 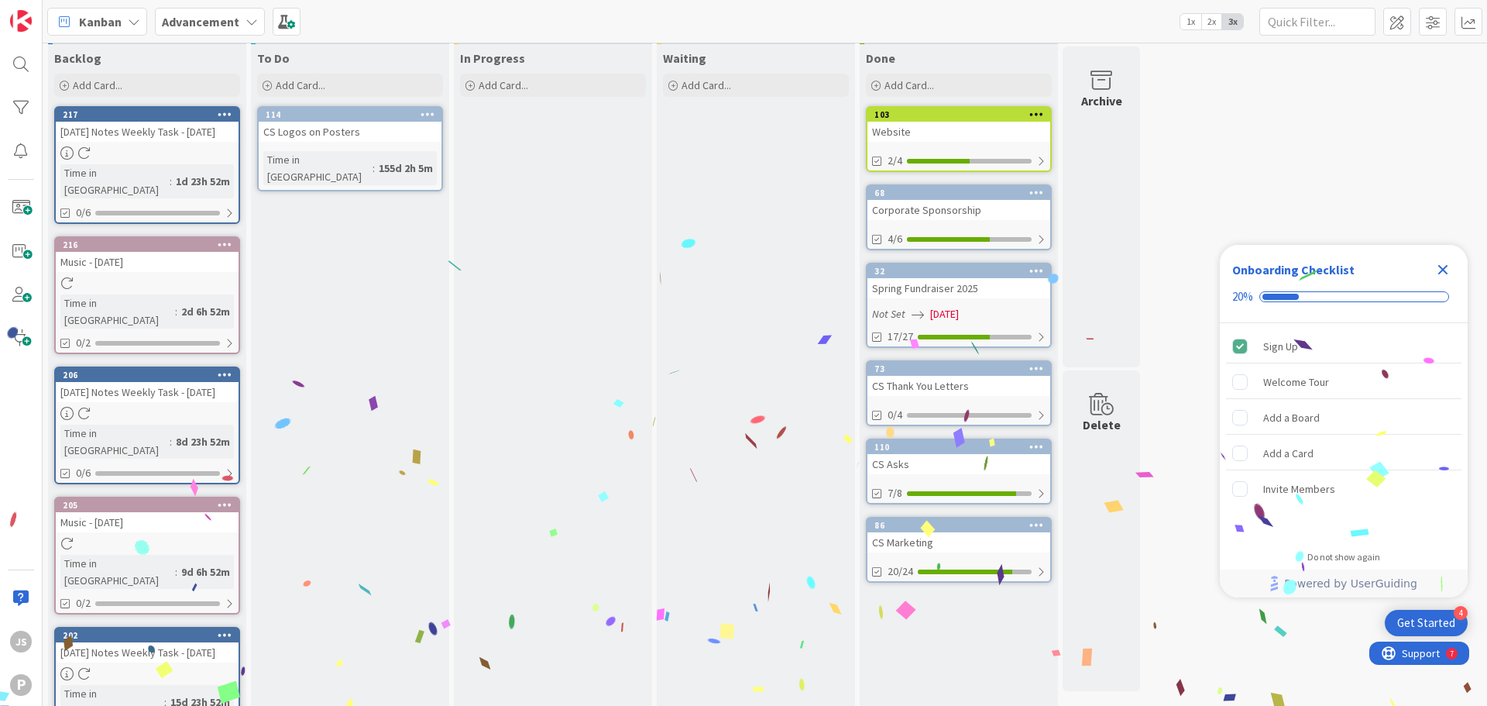 What do you see at coordinates (1299, 489) in the screenshot?
I see `div: Invite Members` at bounding box center [1299, 489].